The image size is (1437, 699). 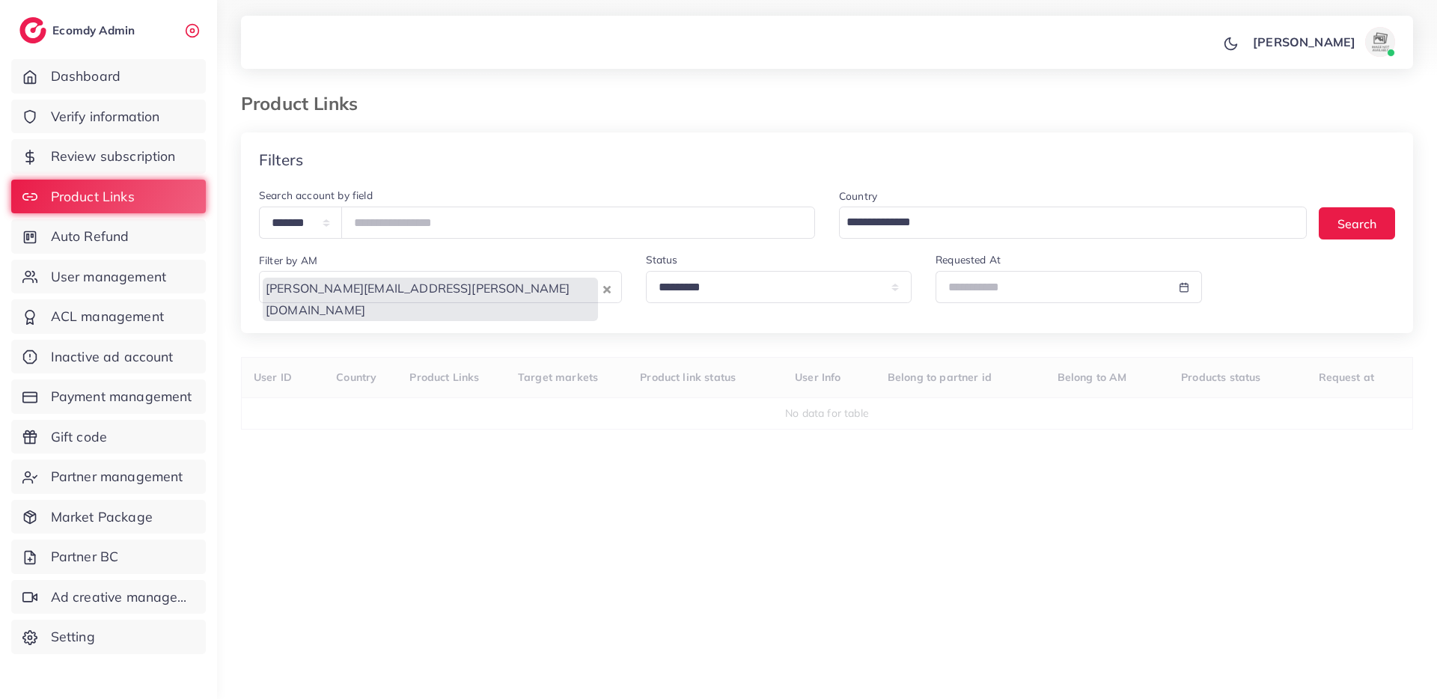 What do you see at coordinates (109, 357) in the screenshot?
I see `a: Inactive ad account` at bounding box center [109, 357].